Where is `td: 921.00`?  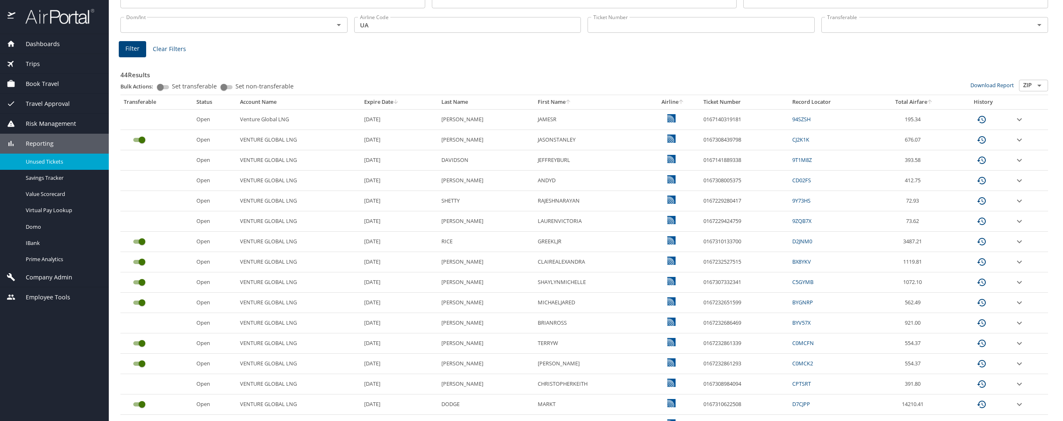 td: 921.00 is located at coordinates (914, 323).